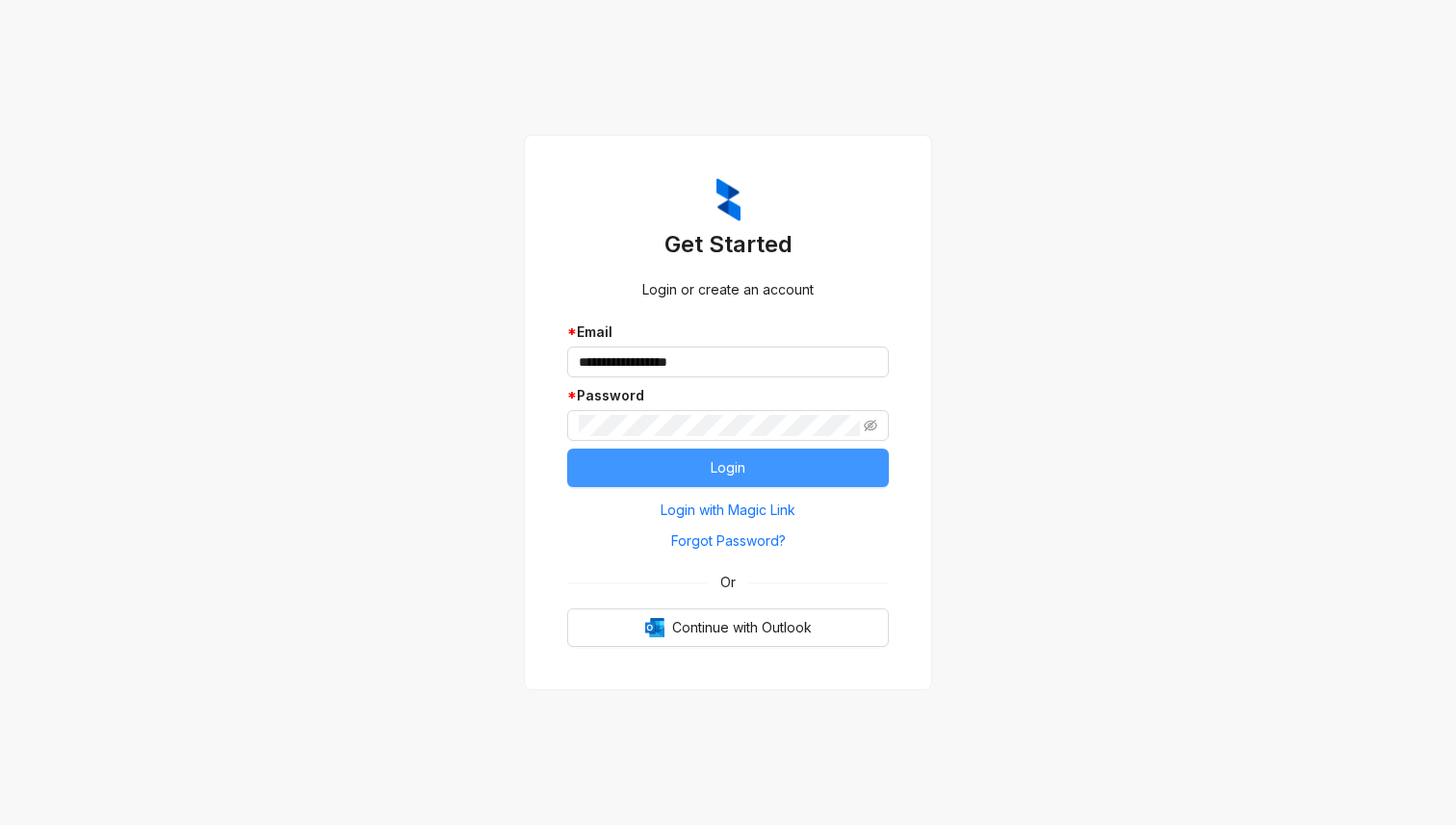  What do you see at coordinates (728, 395) in the screenshot?
I see `div: Password` at bounding box center [728, 395].